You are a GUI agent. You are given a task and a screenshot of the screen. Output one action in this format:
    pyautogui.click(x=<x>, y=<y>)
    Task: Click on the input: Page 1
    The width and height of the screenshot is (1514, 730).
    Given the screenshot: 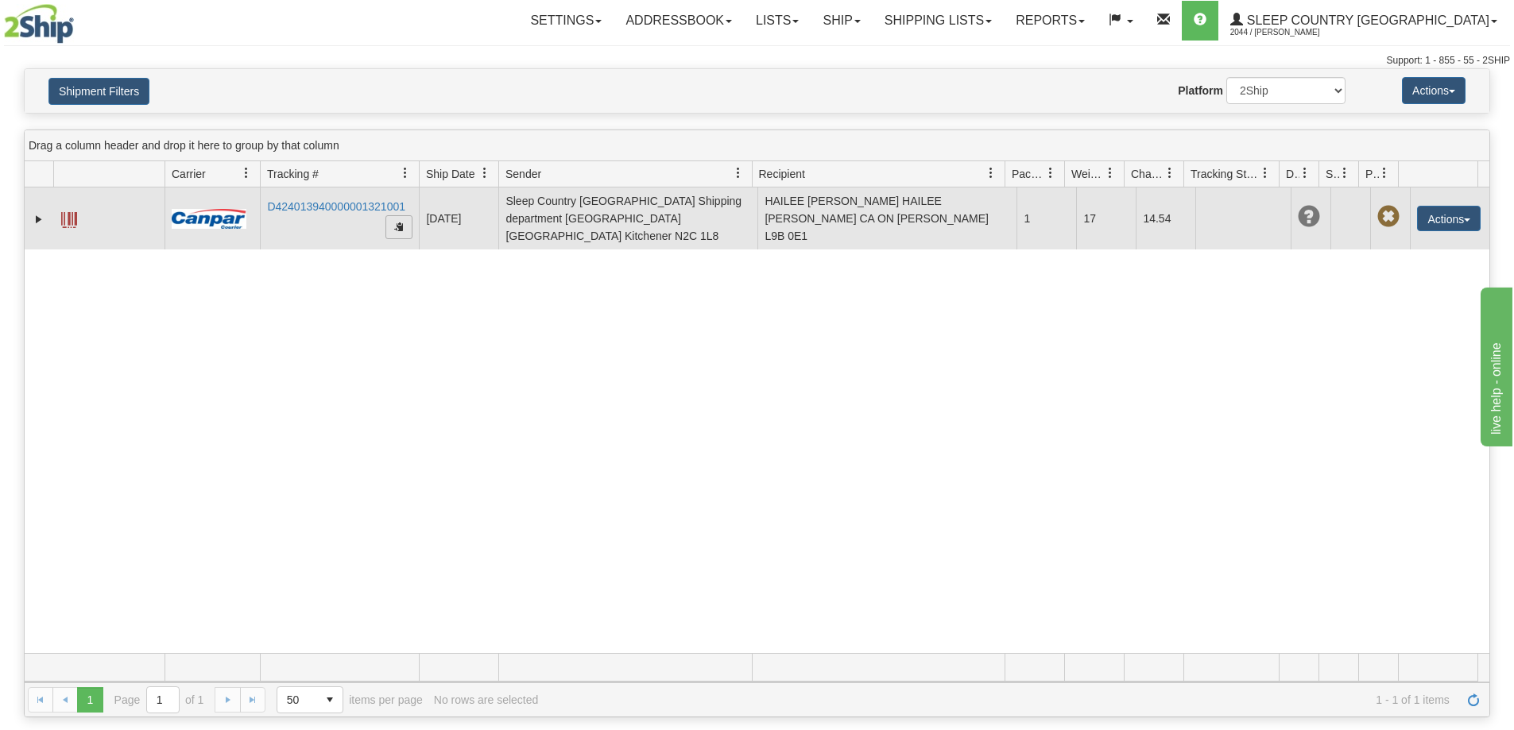 What is the action you would take?
    pyautogui.click(x=163, y=700)
    